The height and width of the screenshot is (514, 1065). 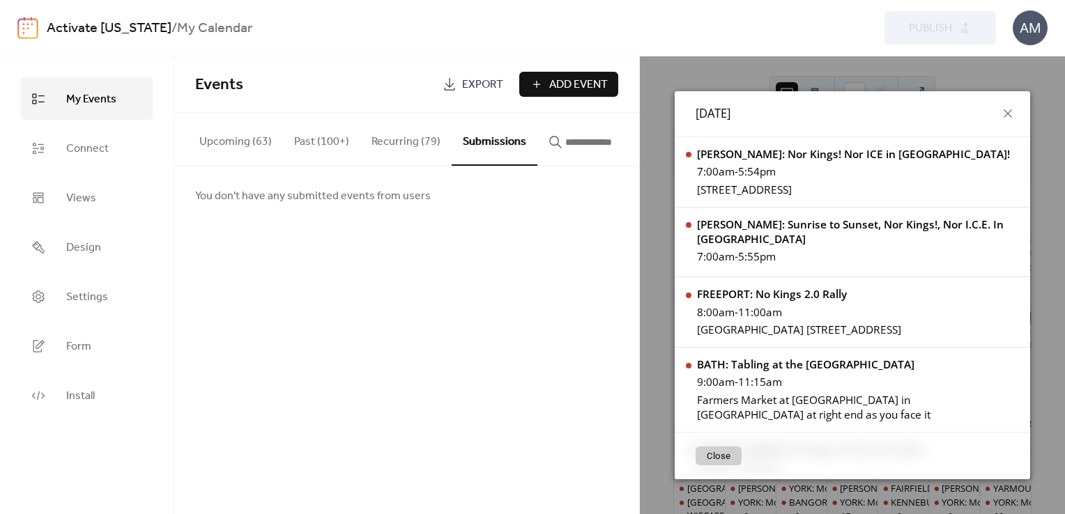 What do you see at coordinates (86, 296) in the screenshot?
I see `a: Settings` at bounding box center [86, 296].